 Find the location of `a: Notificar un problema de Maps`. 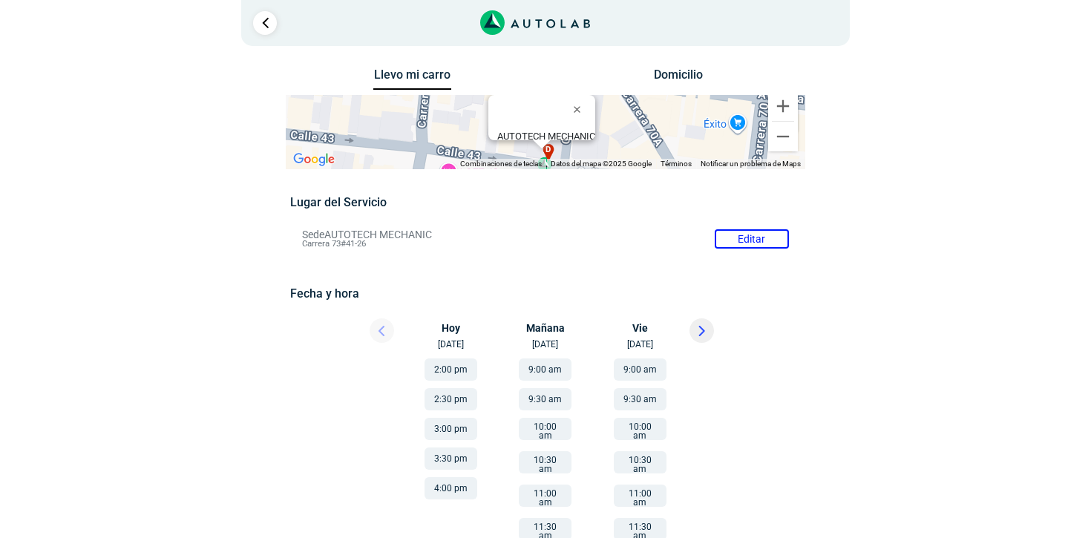

a: Notificar un problema de Maps is located at coordinates (750, 163).